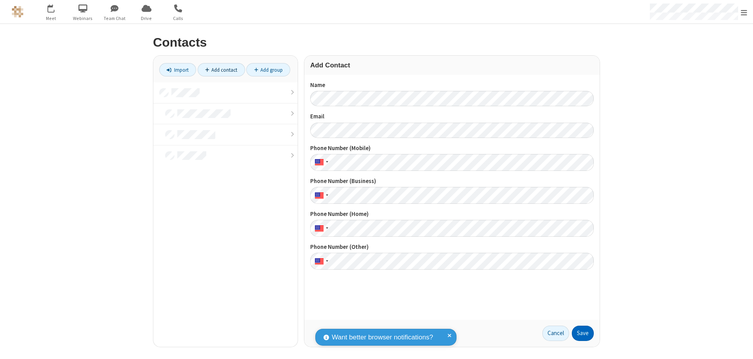 This screenshot has width=753, height=359. Describe the element at coordinates (452, 65) in the screenshot. I see `h3: Add Contact` at that location.